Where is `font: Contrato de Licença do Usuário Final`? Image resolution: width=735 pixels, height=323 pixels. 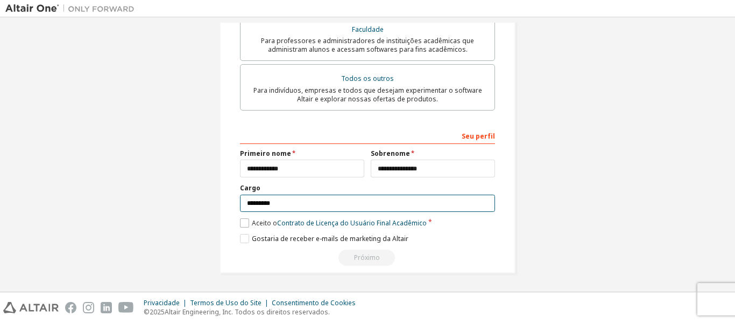
font: Contrato de Licença do Usuário Final is located at coordinates (334, 222).